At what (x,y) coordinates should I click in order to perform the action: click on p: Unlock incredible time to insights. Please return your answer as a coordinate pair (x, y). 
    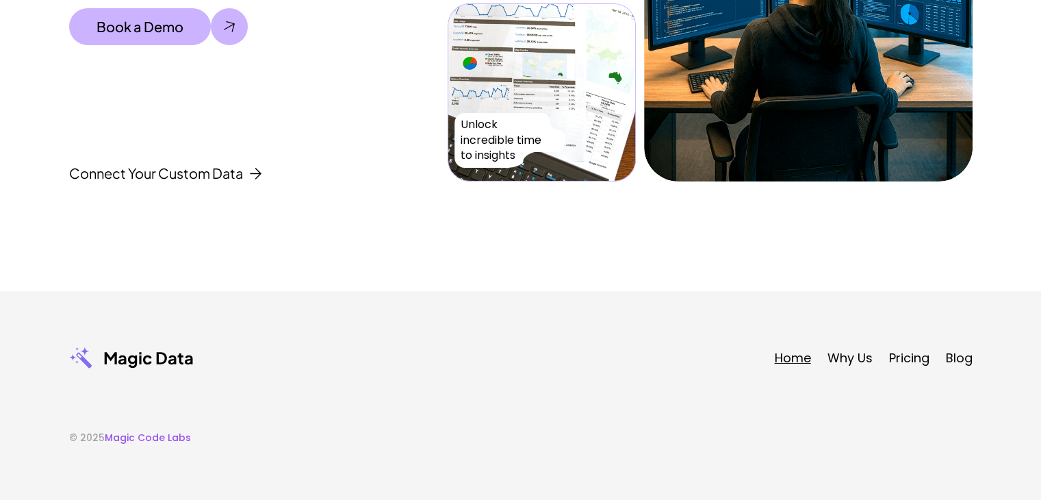
    Looking at the image, I should click on (504, 140).